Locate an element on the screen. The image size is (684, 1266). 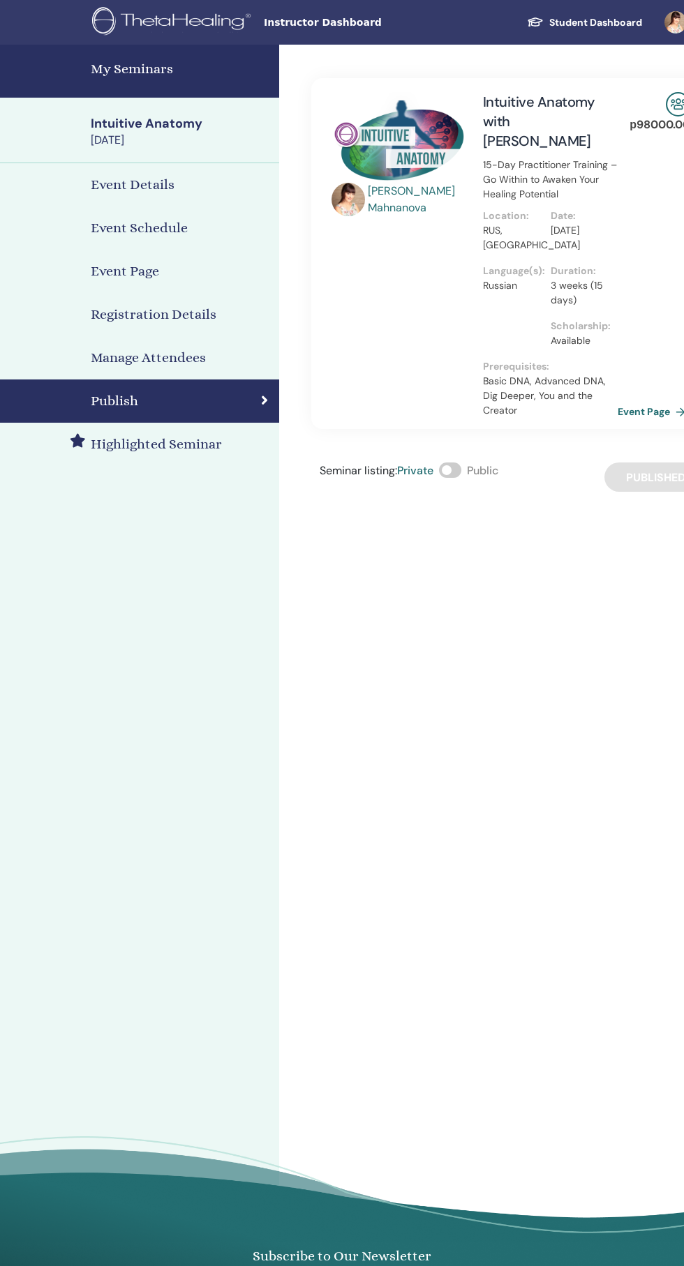
p: Location : is located at coordinates (512, 216).